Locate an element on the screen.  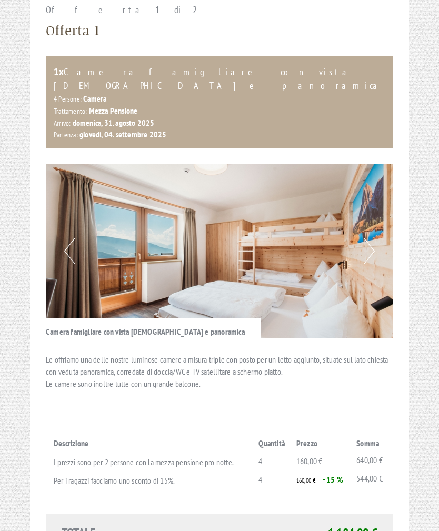
b: Camera is located at coordinates (95, 98).